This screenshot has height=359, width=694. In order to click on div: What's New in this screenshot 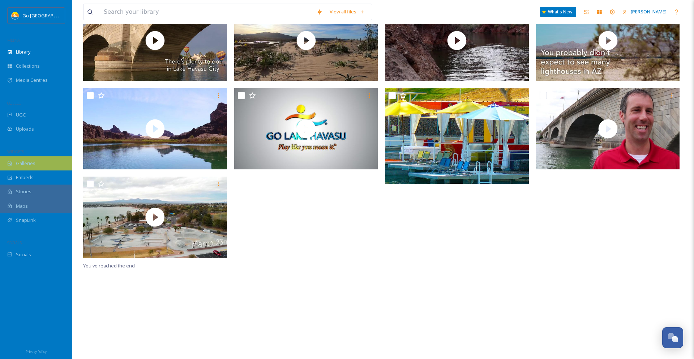, I will do `click(558, 12)`.